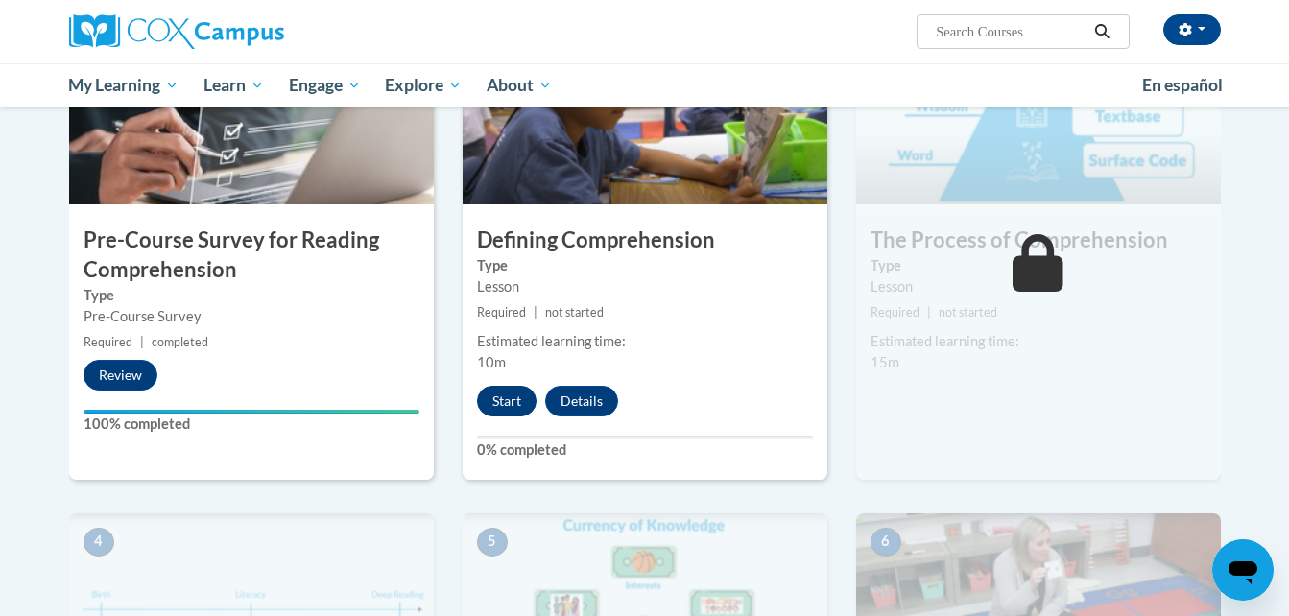 The width and height of the screenshot is (1289, 616). I want to click on a: Learn, so click(233, 85).